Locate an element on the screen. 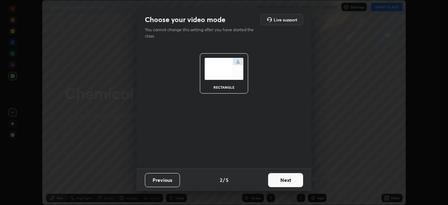  h5: Live support is located at coordinates (285, 20).